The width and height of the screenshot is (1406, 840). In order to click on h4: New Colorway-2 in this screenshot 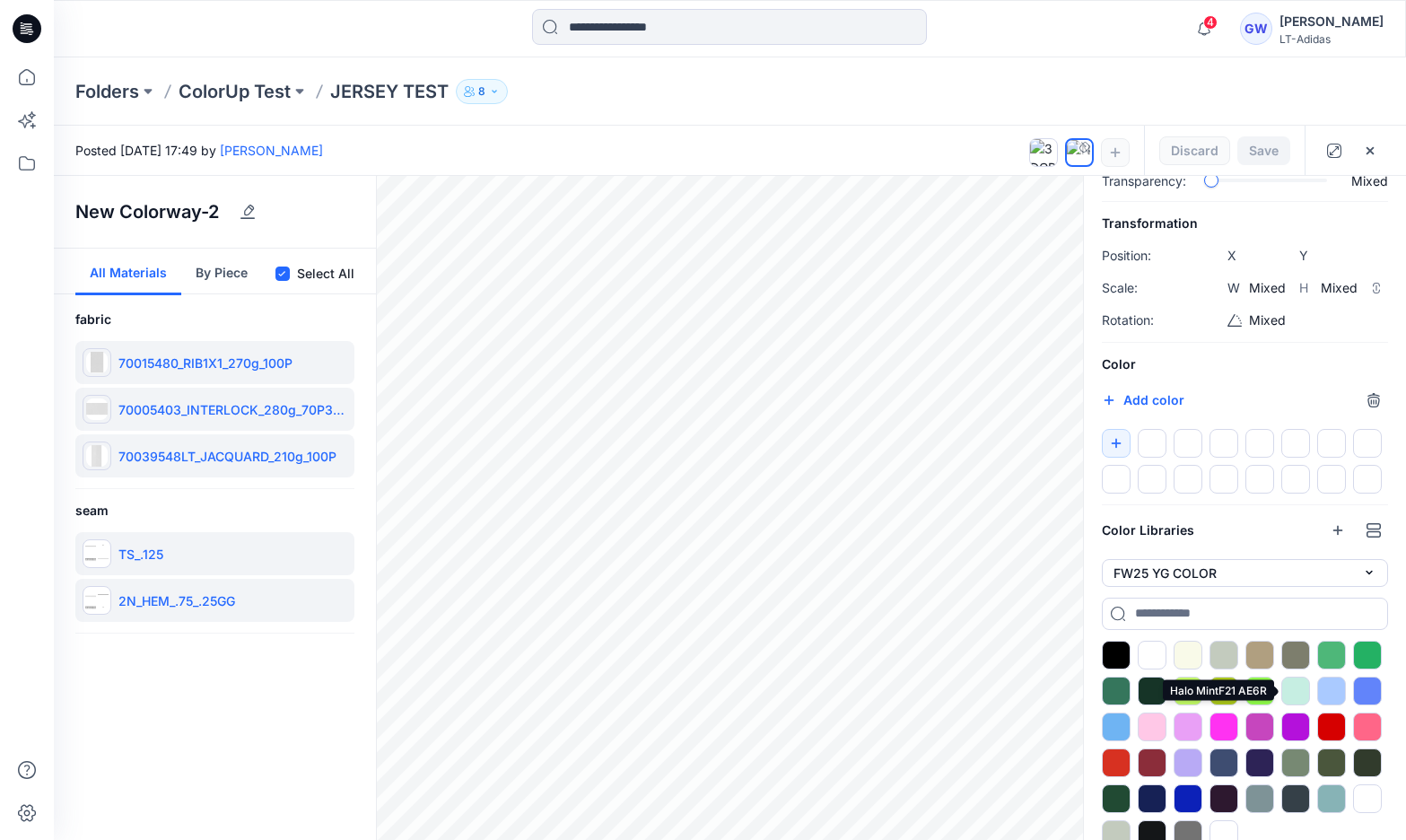, I will do `click(147, 212)`.